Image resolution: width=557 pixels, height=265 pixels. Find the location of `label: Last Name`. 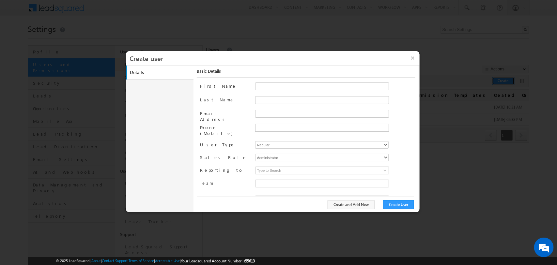

label: Last Name is located at coordinates (225, 100).